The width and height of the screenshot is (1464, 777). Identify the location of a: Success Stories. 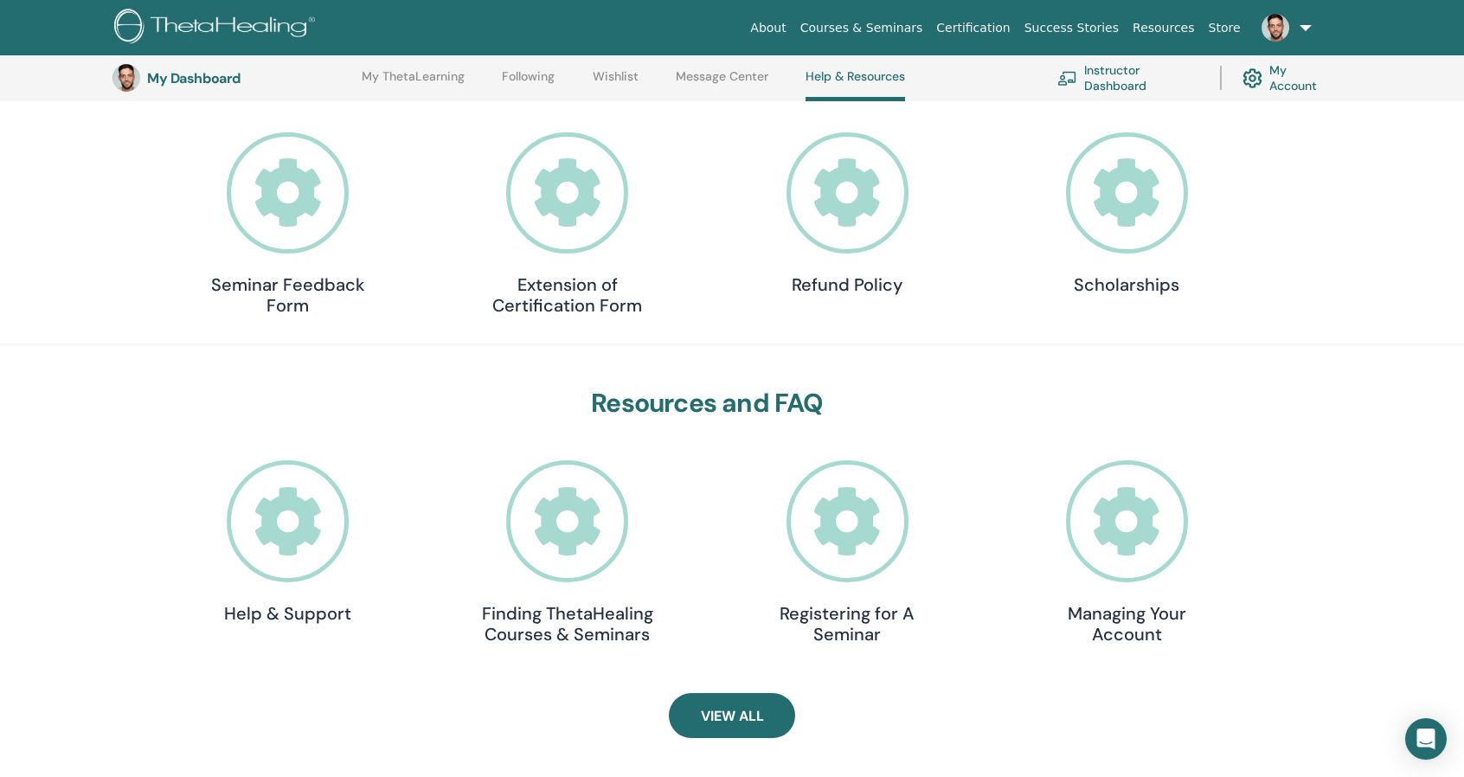
(1071, 28).